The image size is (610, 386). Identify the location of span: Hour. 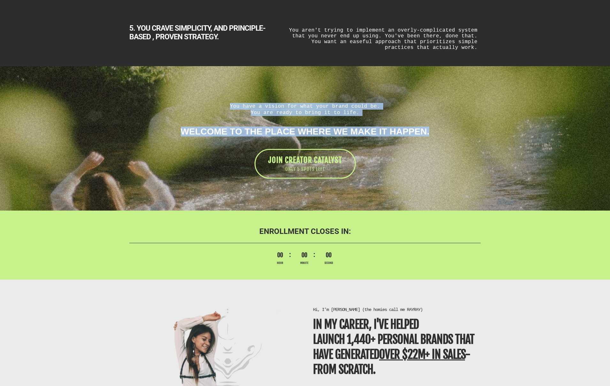
(280, 263).